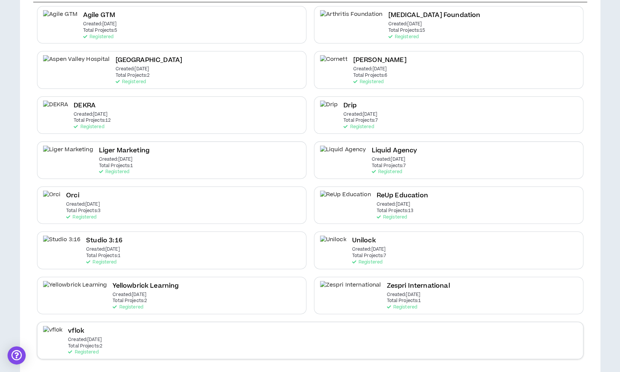 This screenshot has height=372, width=620. What do you see at coordinates (363, 240) in the screenshot?
I see `h2: Unilock` at bounding box center [363, 240].